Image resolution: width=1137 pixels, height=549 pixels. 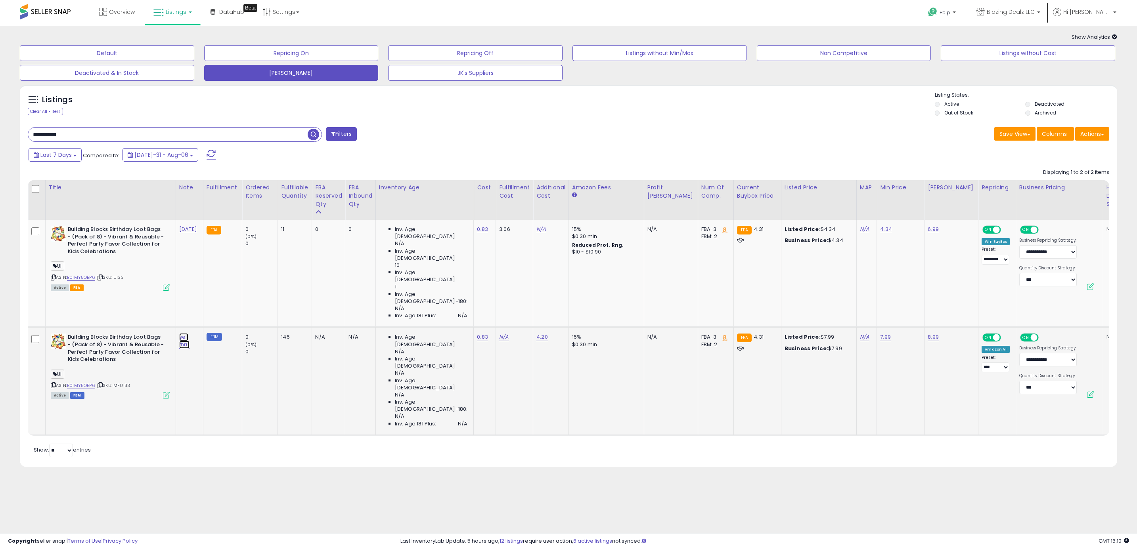 What do you see at coordinates (542, 337) in the screenshot?
I see `a: 4.20` at bounding box center [542, 337].